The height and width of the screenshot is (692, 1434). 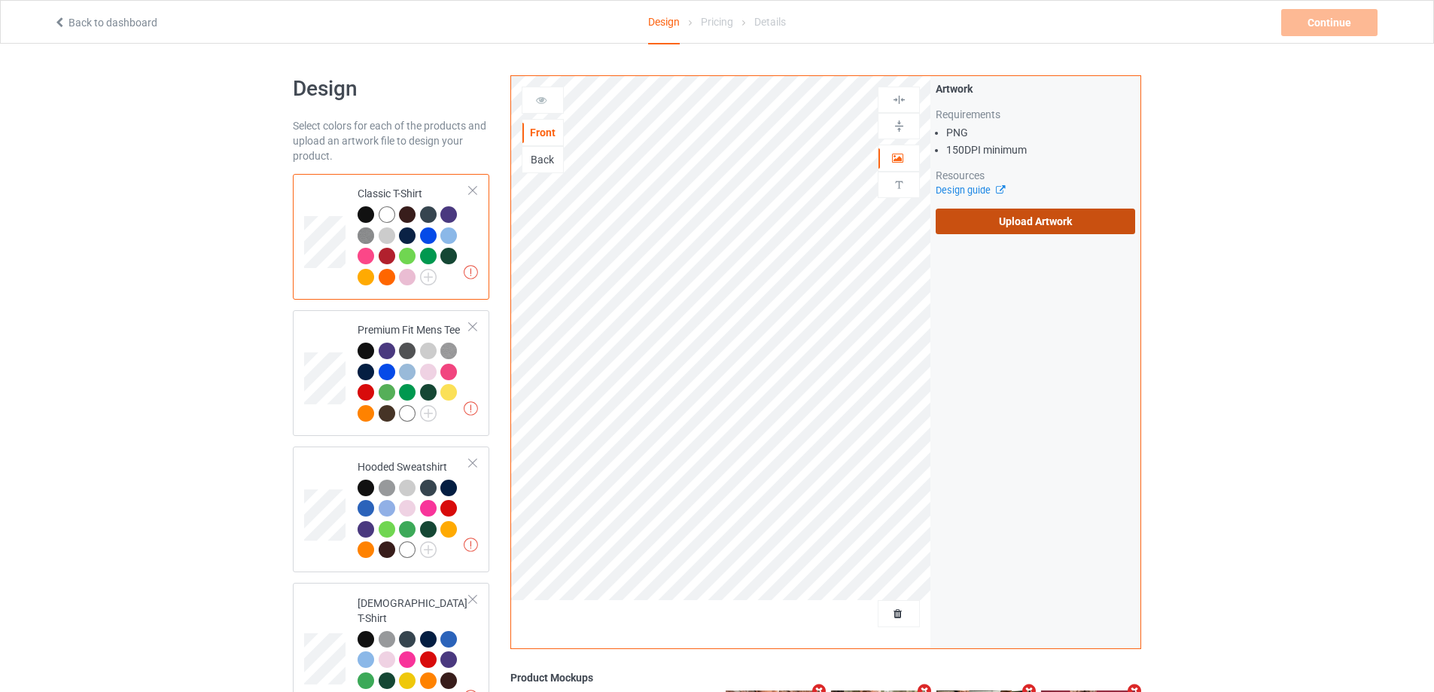 I want to click on h1: Design, so click(x=391, y=89).